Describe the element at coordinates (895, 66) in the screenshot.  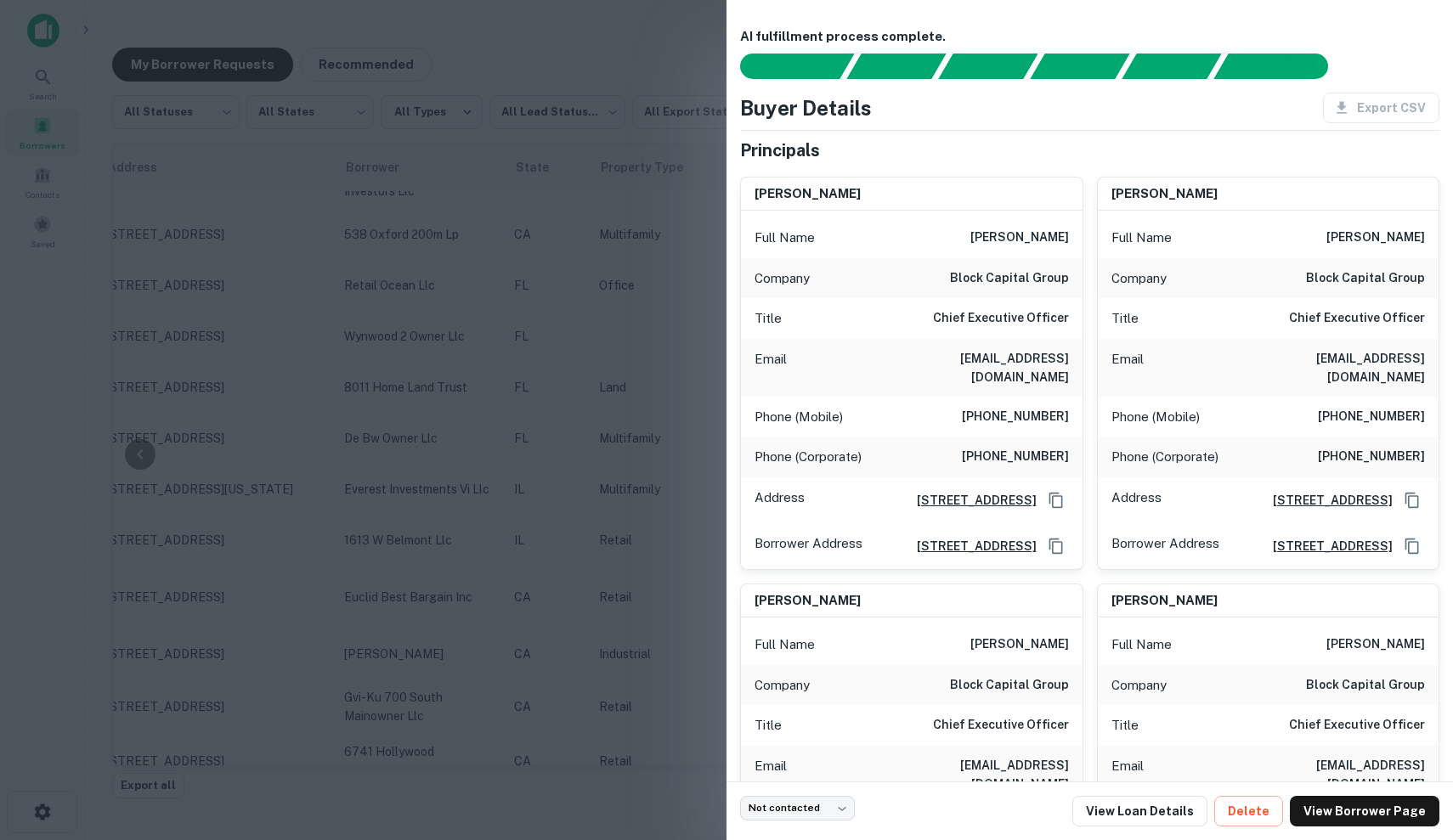
I see `div: Your request is received and processing...` at that location.